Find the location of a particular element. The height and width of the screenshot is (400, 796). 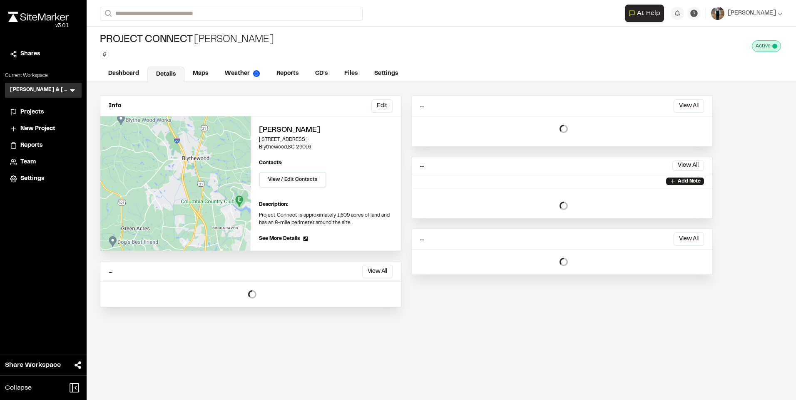

img: rebrand.png is located at coordinates (38, 17).